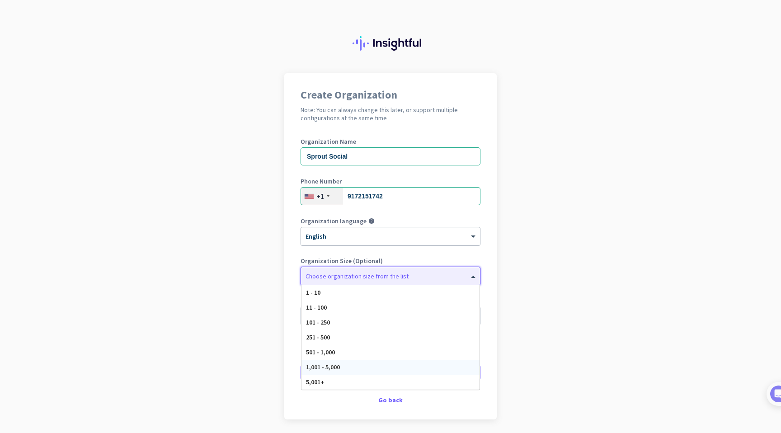 The height and width of the screenshot is (433, 781). Describe the element at coordinates (320, 196) in the screenshot. I see `div: +1` at that location.